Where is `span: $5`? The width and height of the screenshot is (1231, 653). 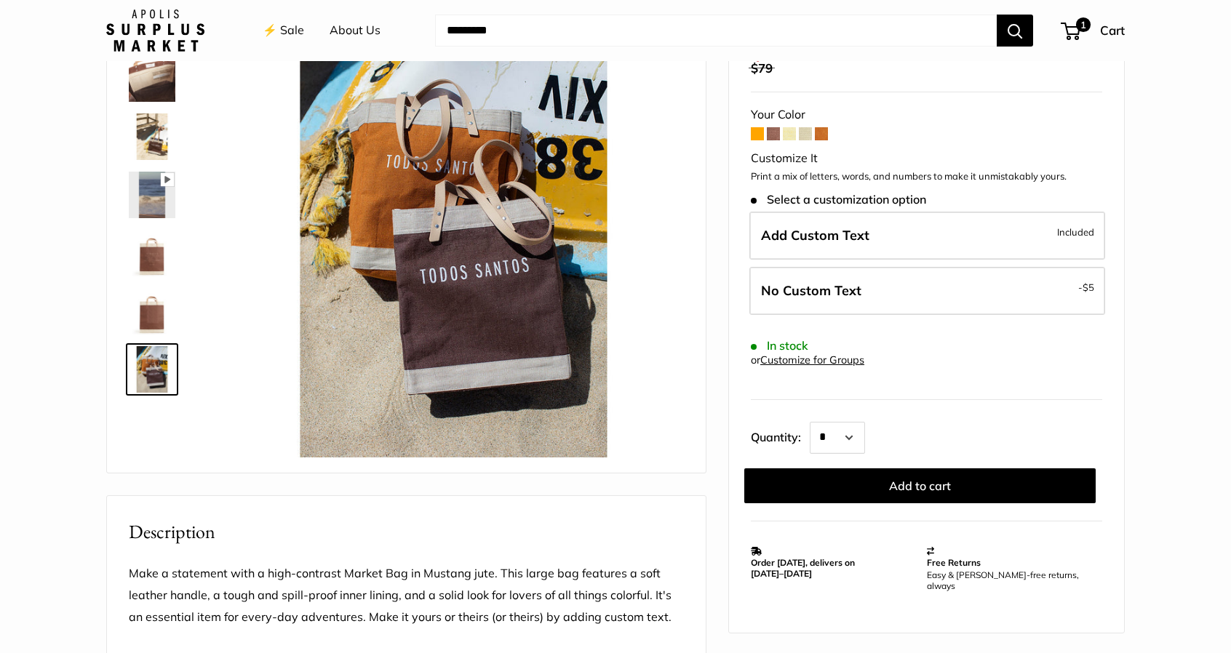
span: $5 is located at coordinates (1088, 287).